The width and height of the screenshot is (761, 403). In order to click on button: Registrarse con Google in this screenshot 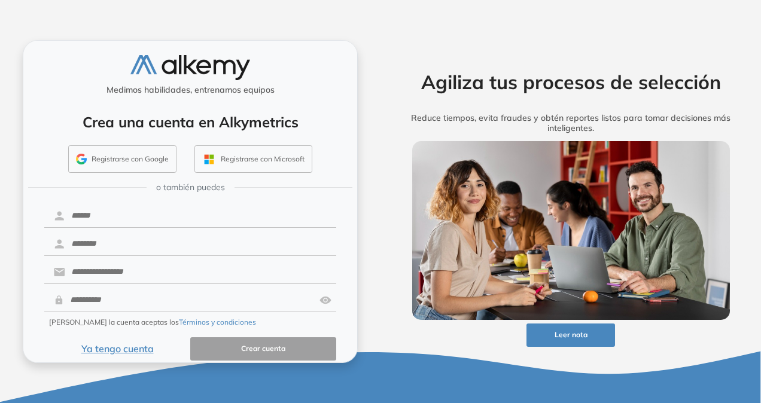, I will do `click(122, 159)`.